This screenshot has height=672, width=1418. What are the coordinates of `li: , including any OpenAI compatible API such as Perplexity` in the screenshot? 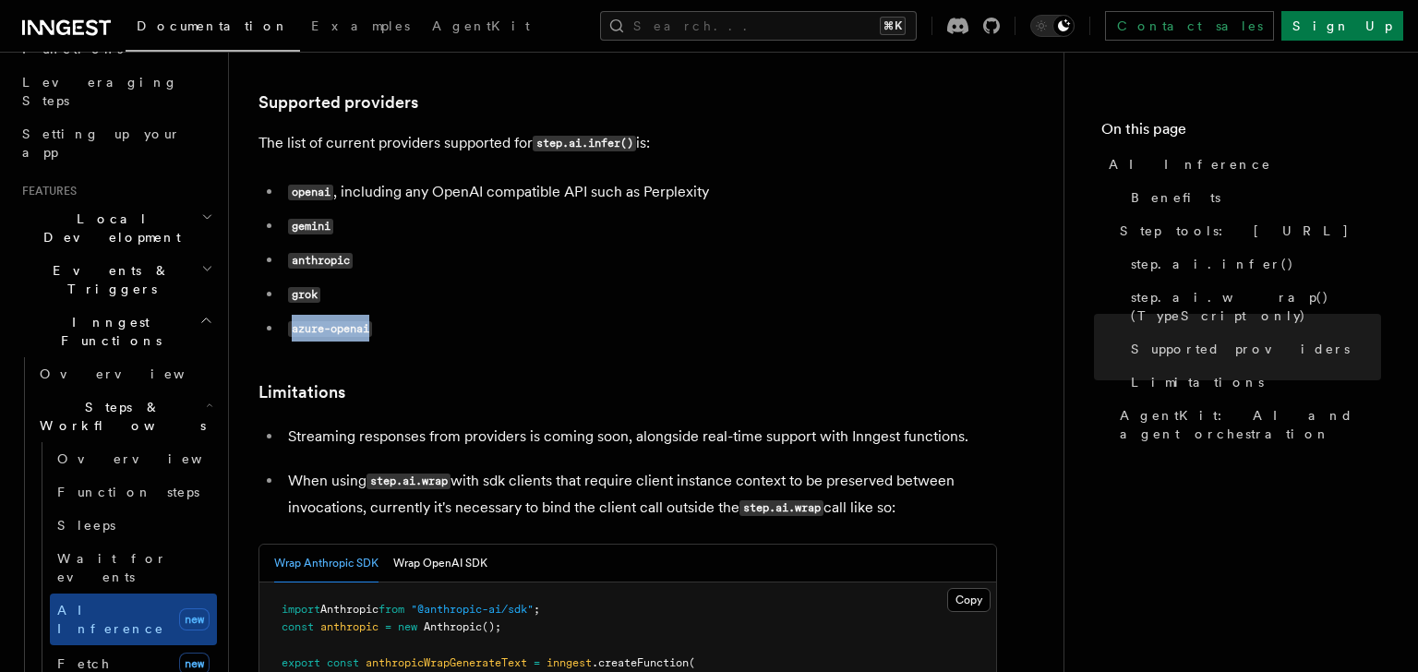 It's located at (640, 192).